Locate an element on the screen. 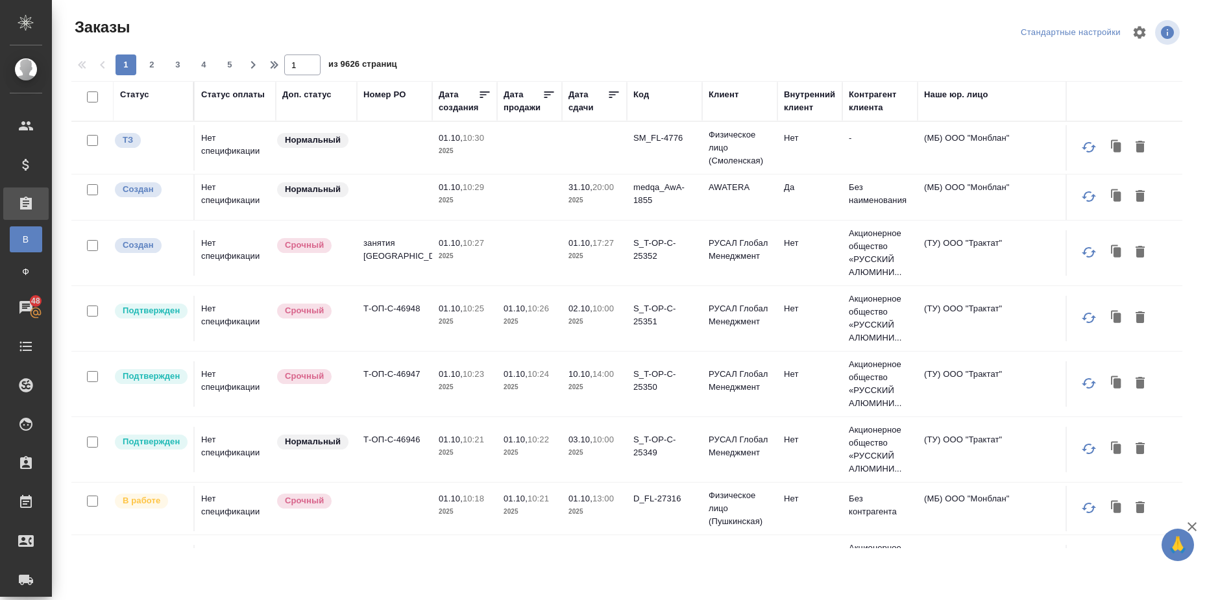  p: S_T-OP-C-25351 is located at coordinates (665, 315).